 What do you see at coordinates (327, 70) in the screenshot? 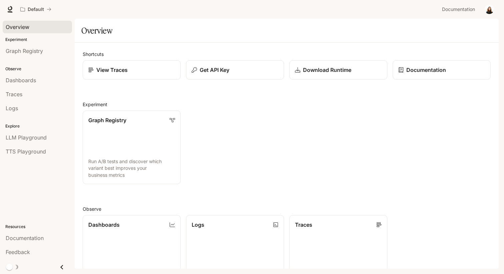
I see `p: Download Runtime` at bounding box center [327, 70].